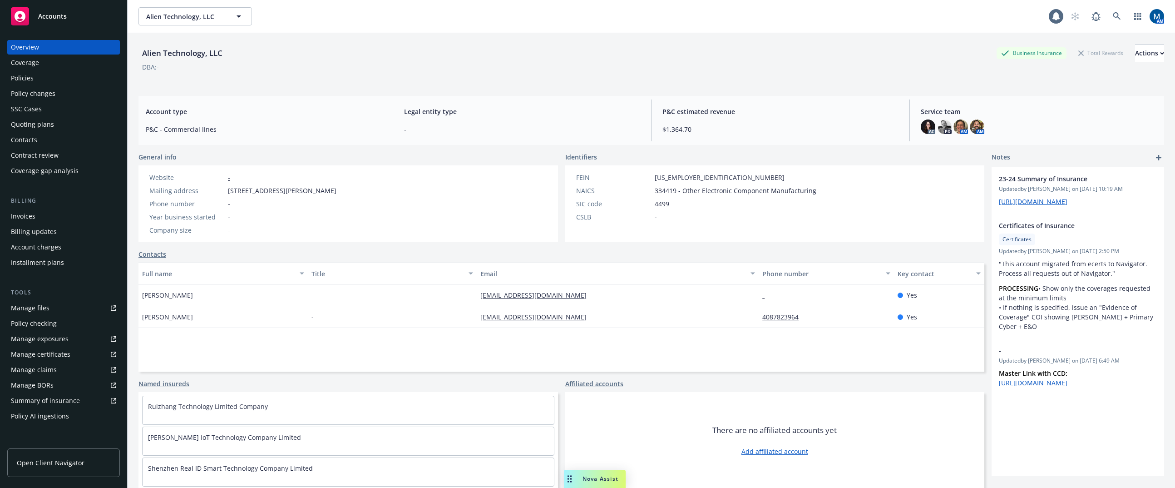  What do you see at coordinates (1032, 53) in the screenshot?
I see `div: Business Insurance` at bounding box center [1032, 53].